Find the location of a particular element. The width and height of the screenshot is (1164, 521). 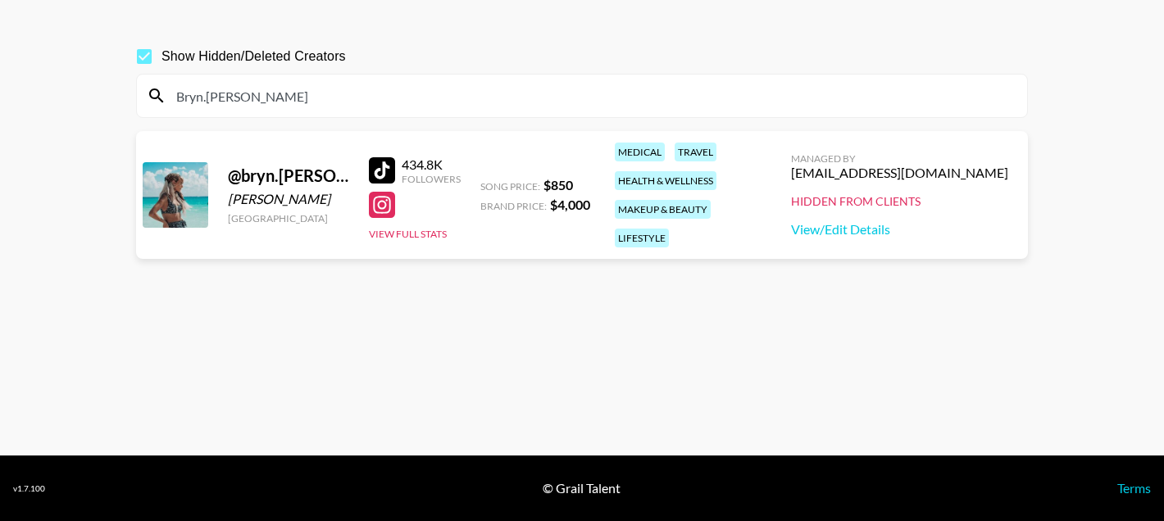

strong: $ 850 is located at coordinates (558, 184).